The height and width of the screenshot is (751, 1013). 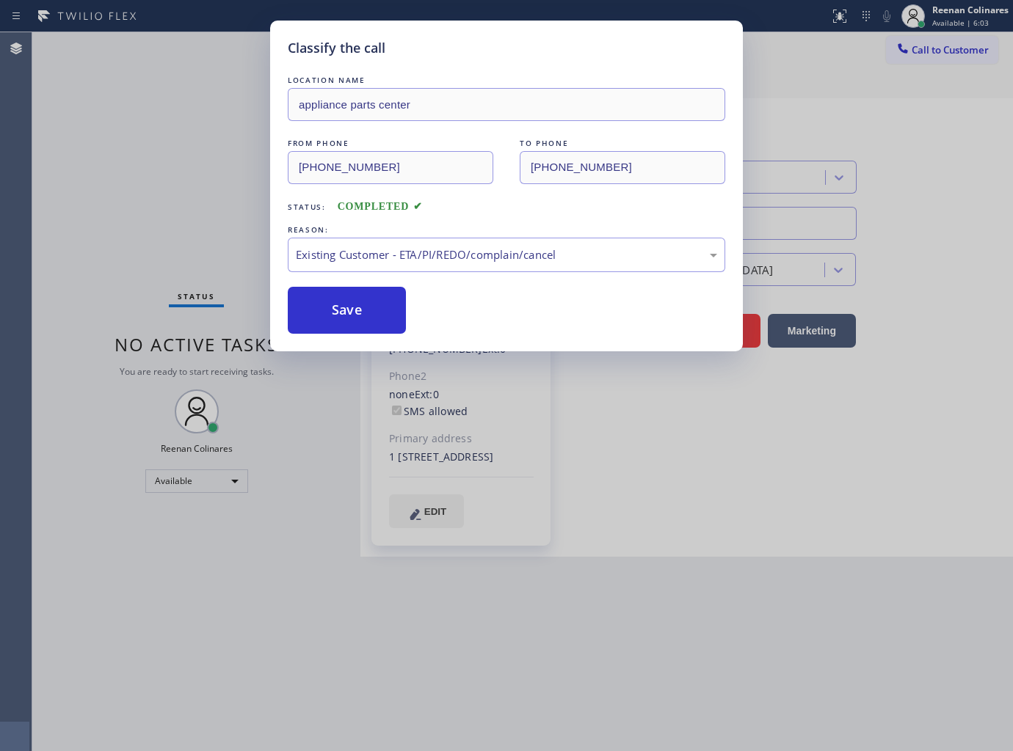 What do you see at coordinates (622, 167) in the screenshot?
I see `input: To phone` at bounding box center [622, 167].